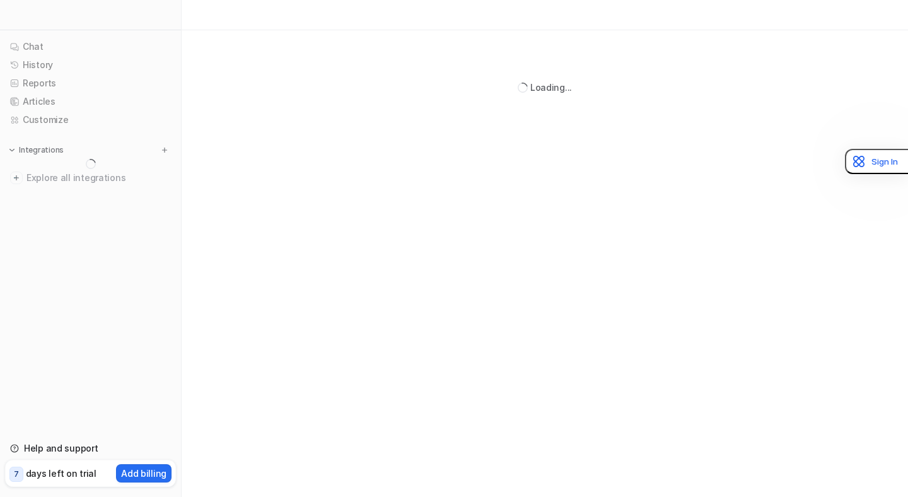 The width and height of the screenshot is (908, 497). Describe the element at coordinates (144, 473) in the screenshot. I see `p: Add billing` at that location.